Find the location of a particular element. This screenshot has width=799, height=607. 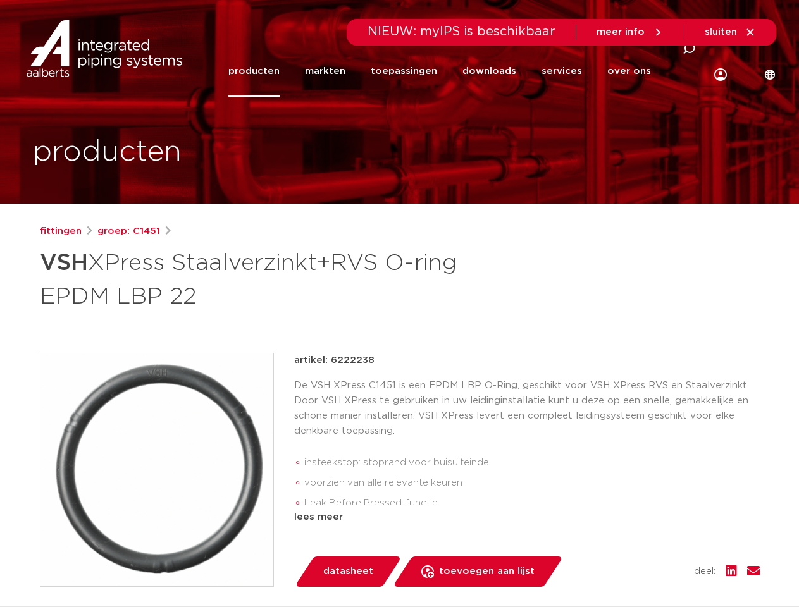

a: markten is located at coordinates (325, 71).